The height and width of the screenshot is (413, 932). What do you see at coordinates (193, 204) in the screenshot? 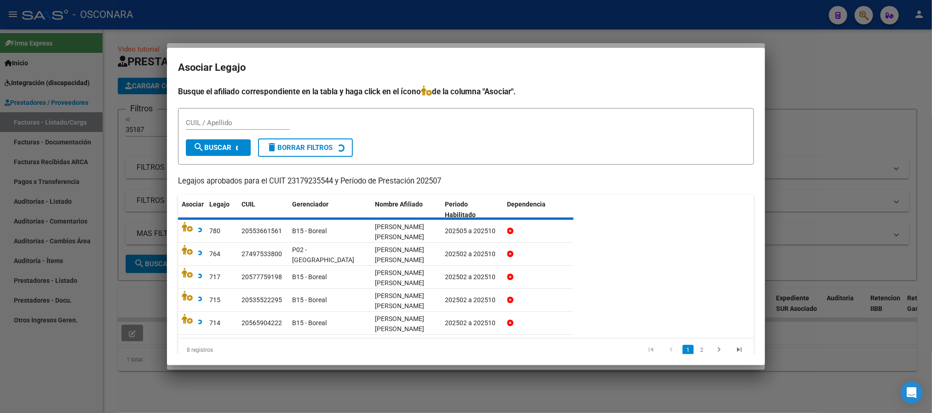
I see `span: Asociar` at bounding box center [193, 204].